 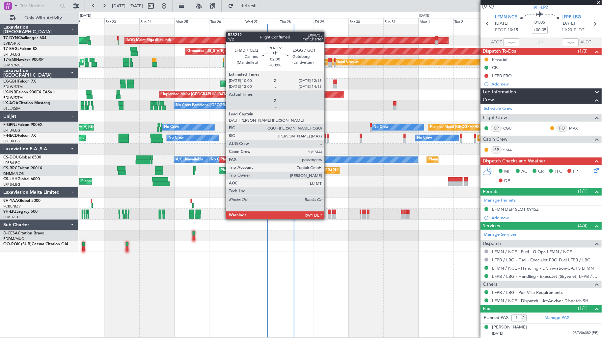 I want to click on a: FCBB/BZV, so click(x=12, y=206).